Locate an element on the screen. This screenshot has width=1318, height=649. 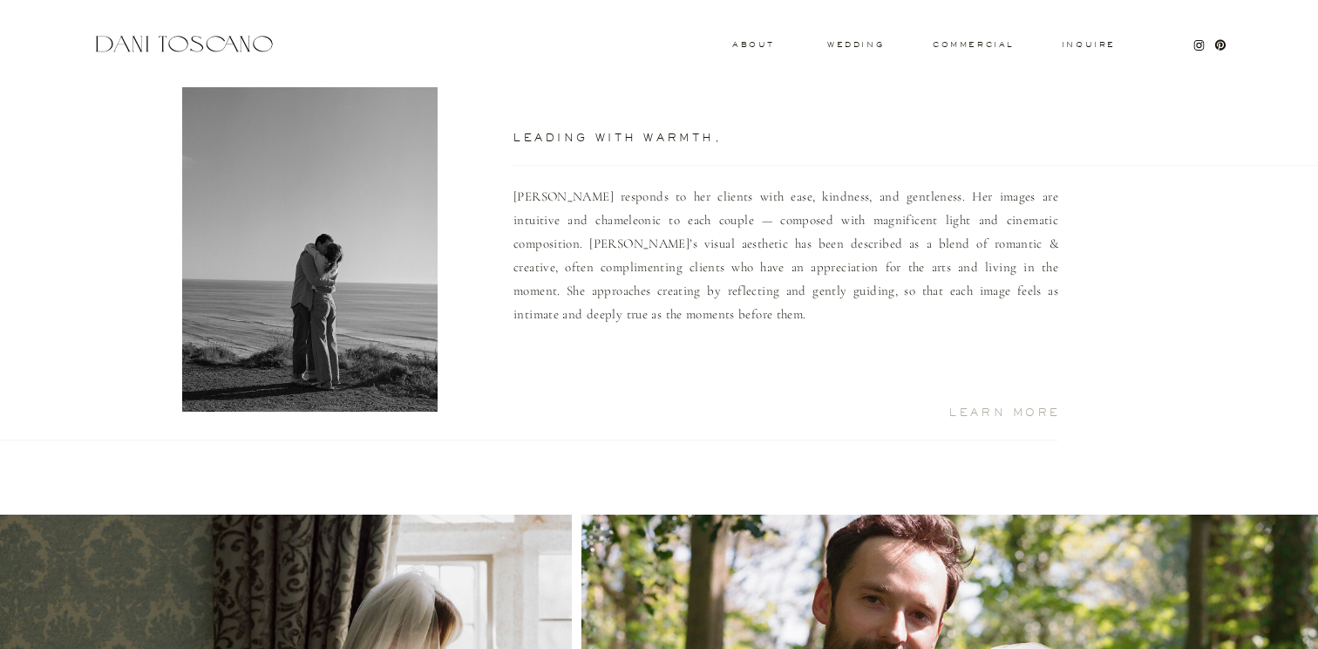
h3: Leading with warmth, is located at coordinates (729, 140).